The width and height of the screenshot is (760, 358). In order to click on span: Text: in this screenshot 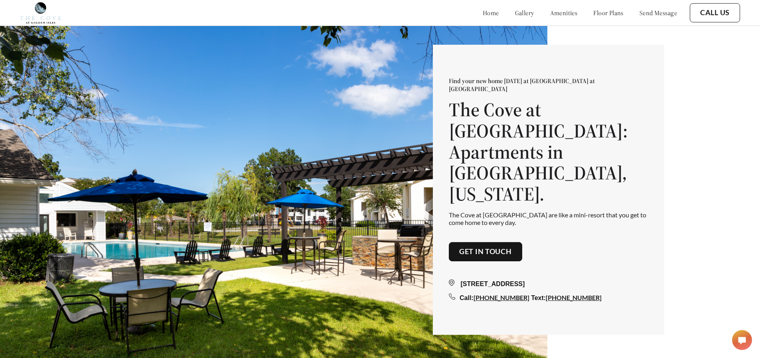, I will do `click(538, 297)`.